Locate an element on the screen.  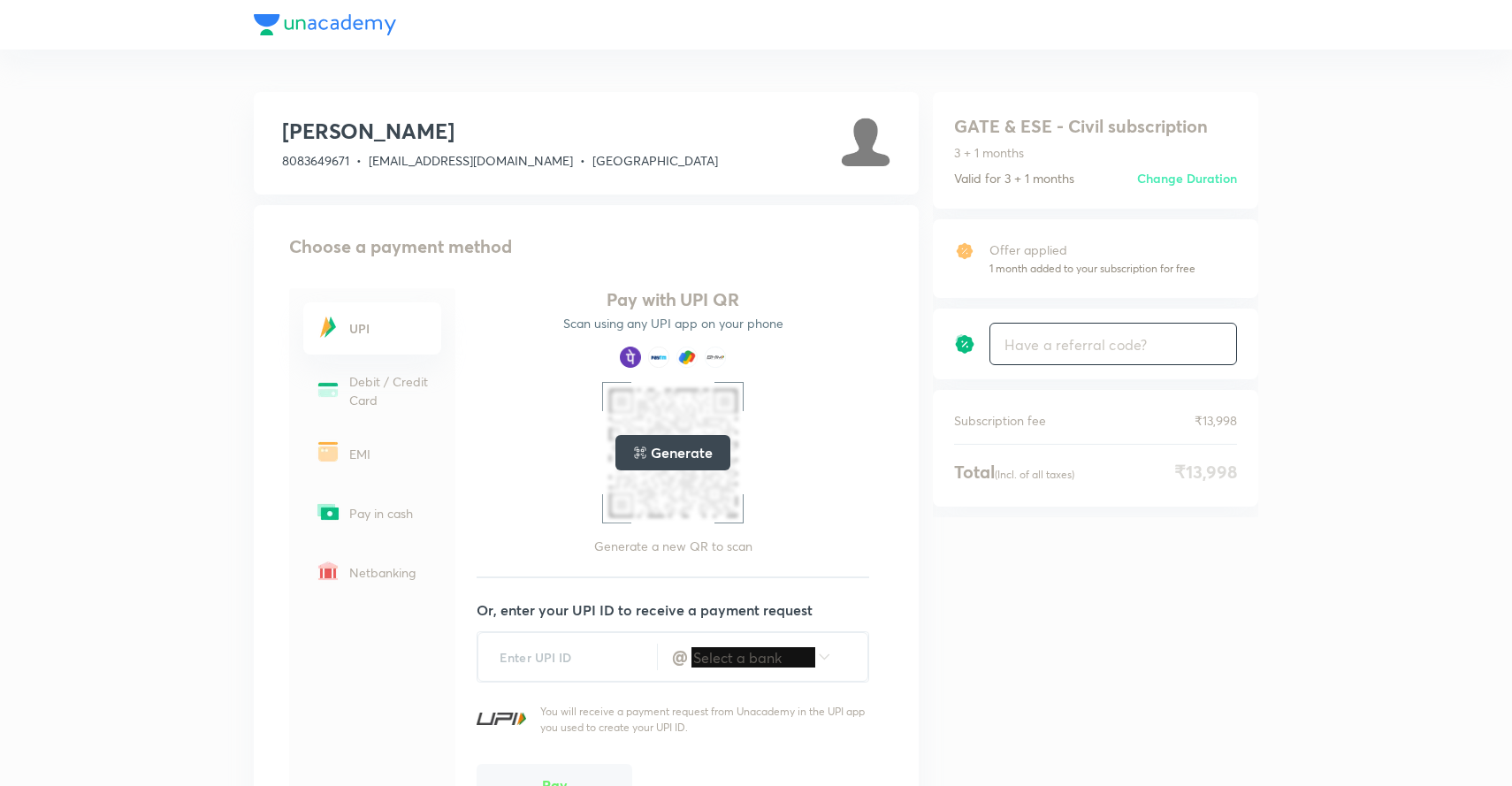
p: Or, enter your UPI ID to receive a payment request is located at coordinates (683, 610).